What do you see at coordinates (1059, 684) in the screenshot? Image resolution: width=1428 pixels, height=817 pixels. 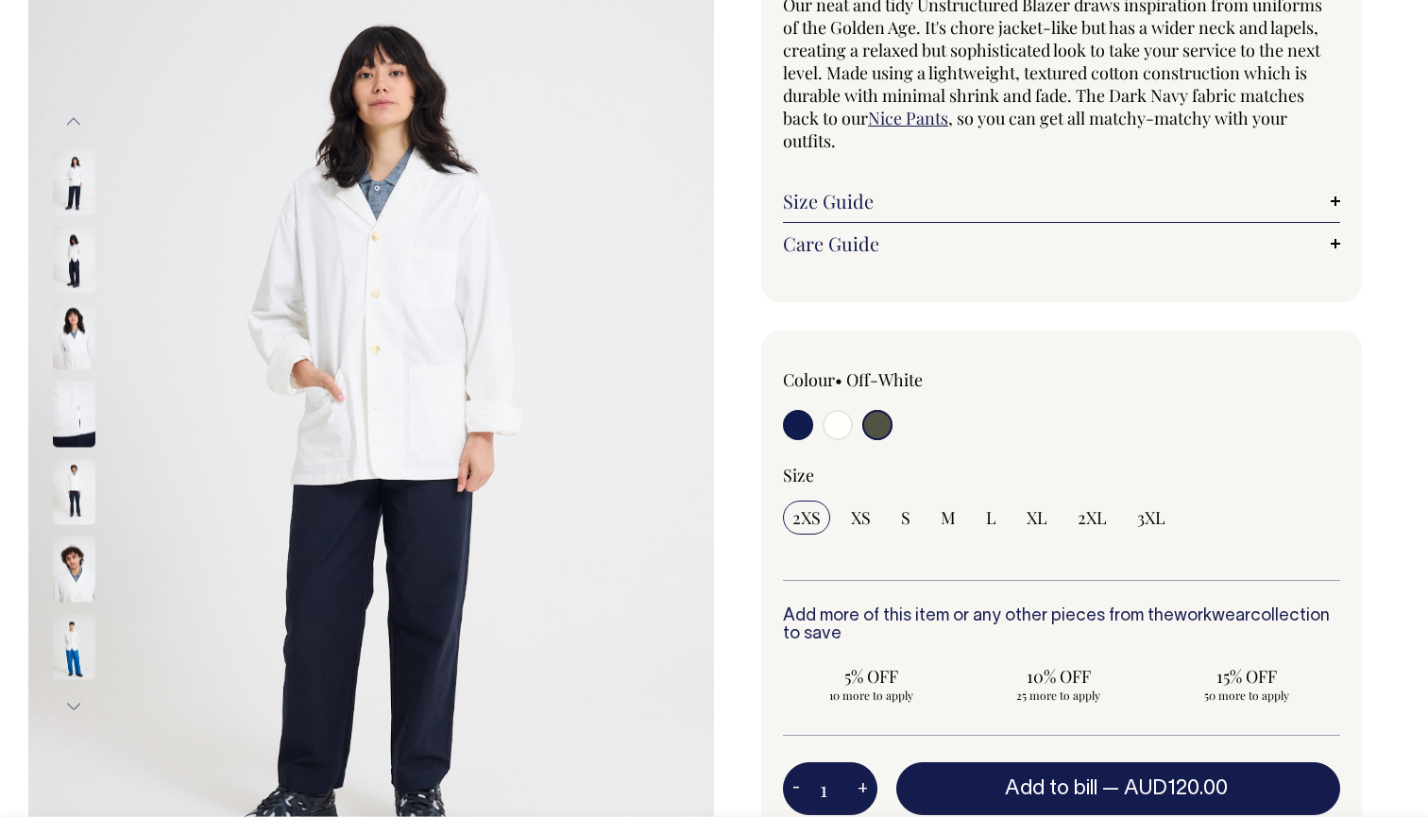 I see `input: 10% OFF 25 more to apply` at bounding box center [1059, 684].